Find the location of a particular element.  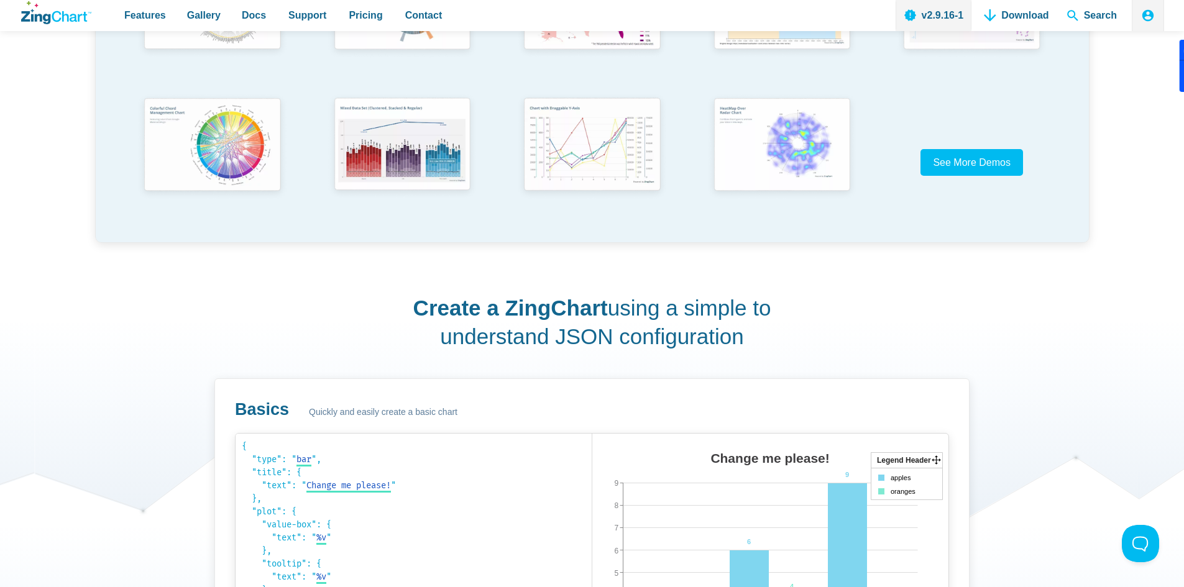

a: Chart with Draggable Y-Axis is located at coordinates (592, 162).